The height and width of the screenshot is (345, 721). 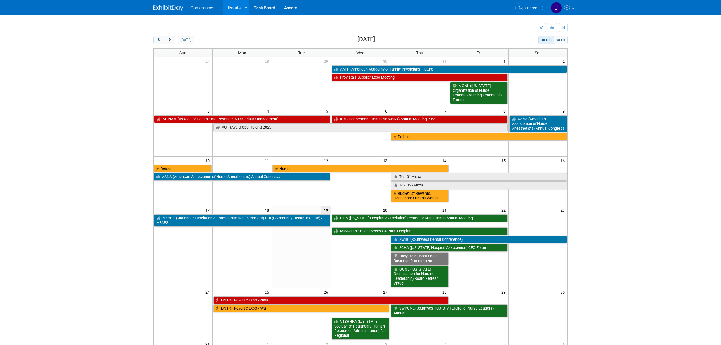 I want to click on span: 2, so click(x=565, y=61).